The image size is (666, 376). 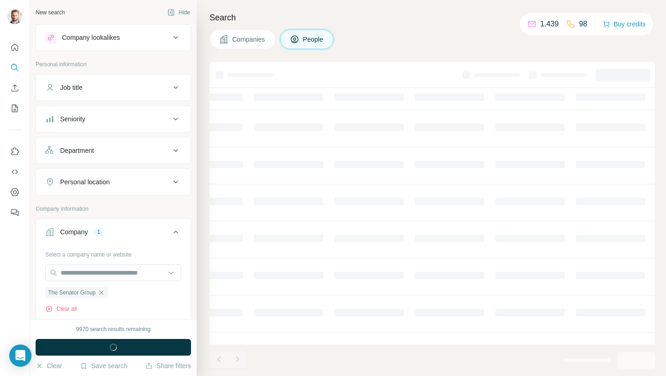 I want to click on button: Search, so click(x=15, y=68).